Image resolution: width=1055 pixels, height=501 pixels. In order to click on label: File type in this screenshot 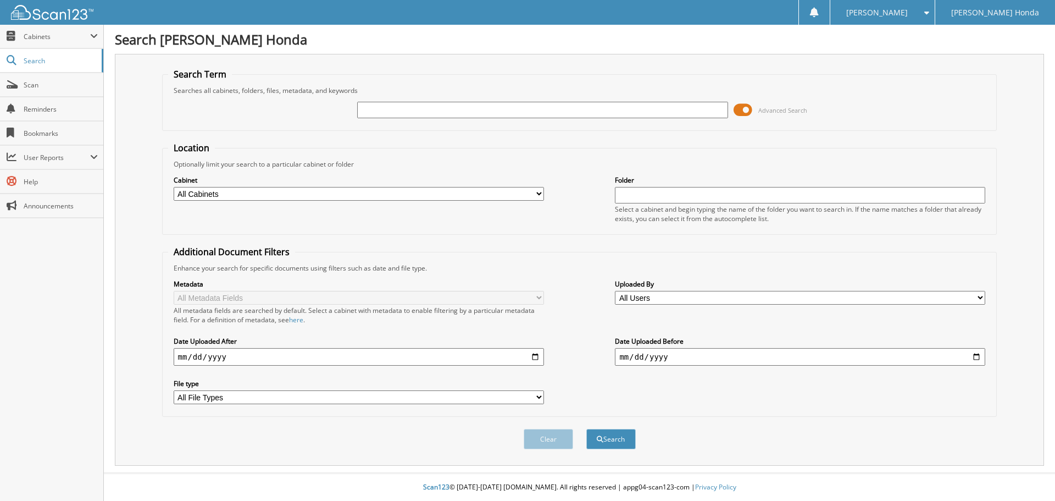, I will do `click(359, 383)`.